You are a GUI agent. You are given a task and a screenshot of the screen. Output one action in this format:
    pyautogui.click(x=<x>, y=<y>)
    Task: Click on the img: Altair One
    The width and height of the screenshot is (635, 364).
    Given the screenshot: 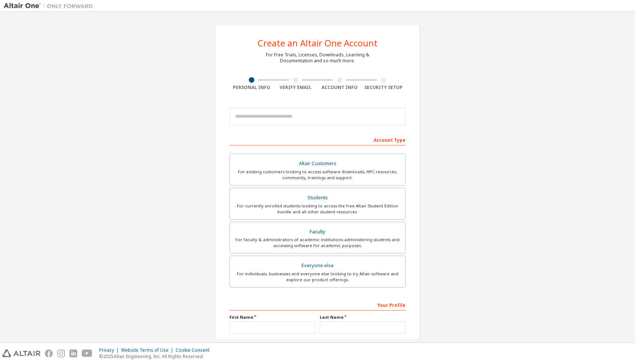 What is the action you would take?
    pyautogui.click(x=50, y=6)
    